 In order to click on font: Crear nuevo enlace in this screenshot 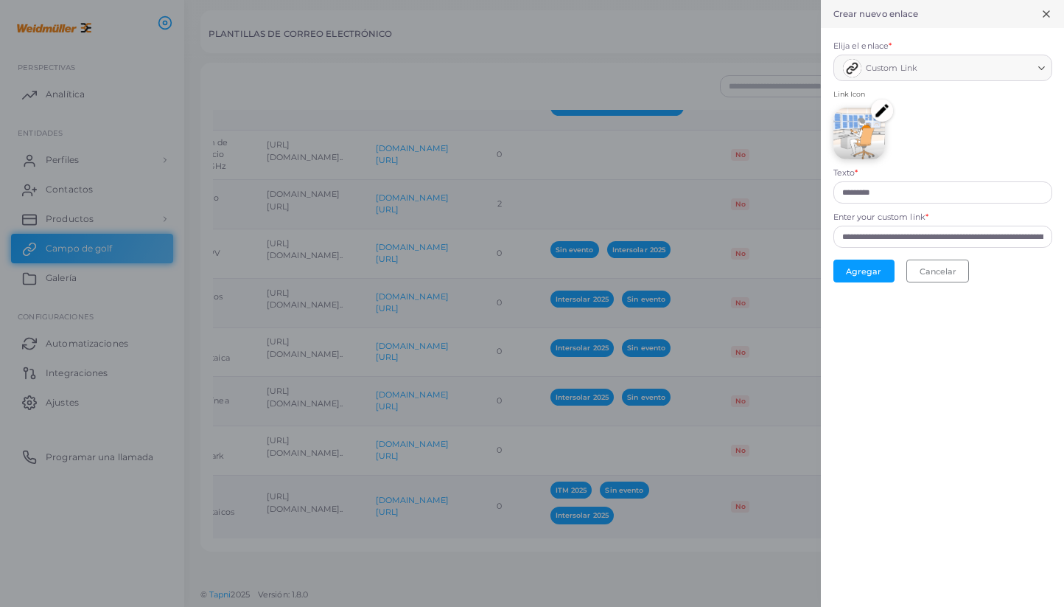, I will do `click(876, 14)`.